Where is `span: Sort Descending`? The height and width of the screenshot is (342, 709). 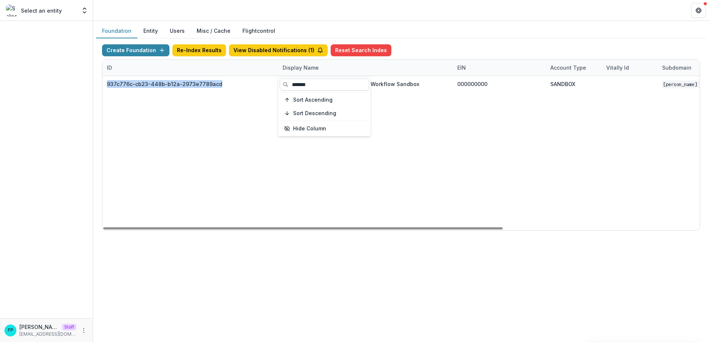 span: Sort Descending is located at coordinates (314, 113).